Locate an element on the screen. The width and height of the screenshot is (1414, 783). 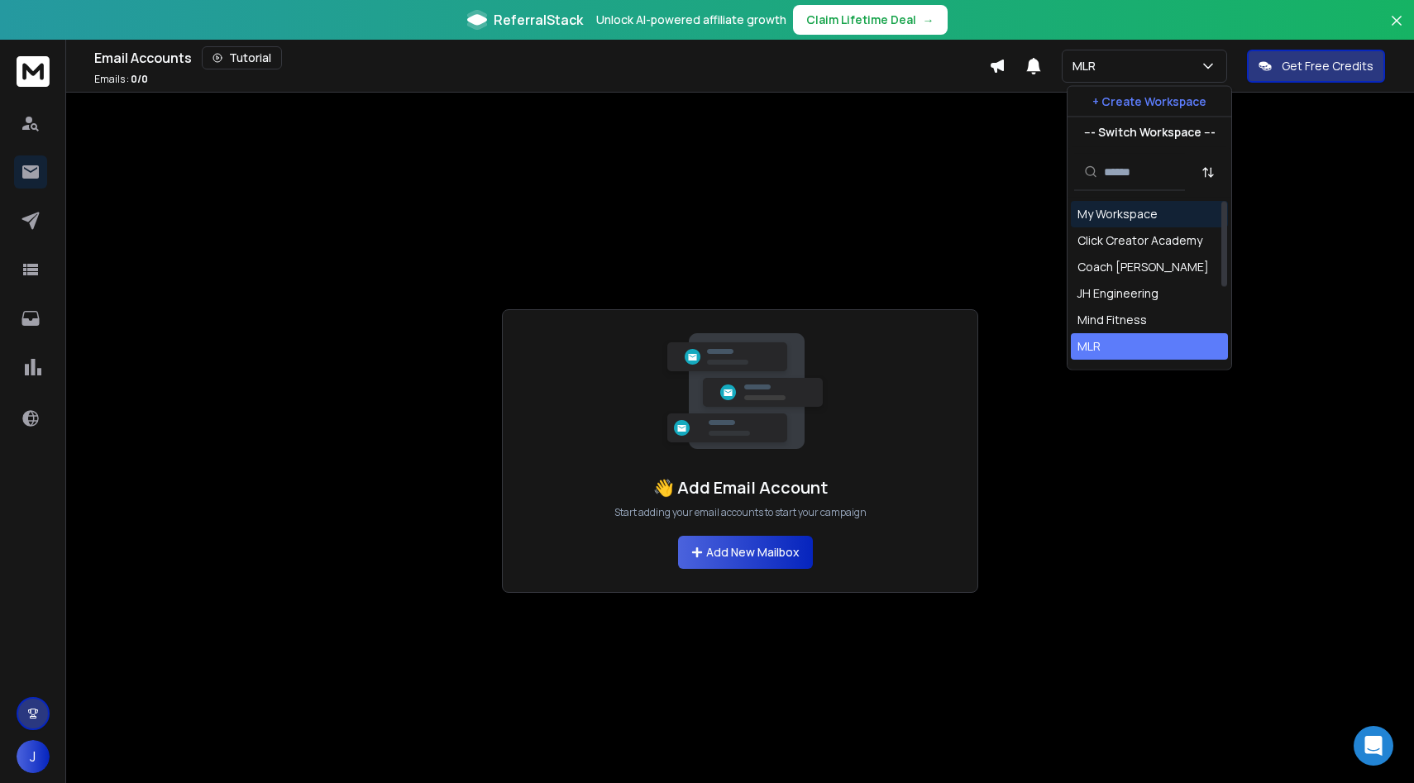
span: ReferralStack is located at coordinates (538, 20).